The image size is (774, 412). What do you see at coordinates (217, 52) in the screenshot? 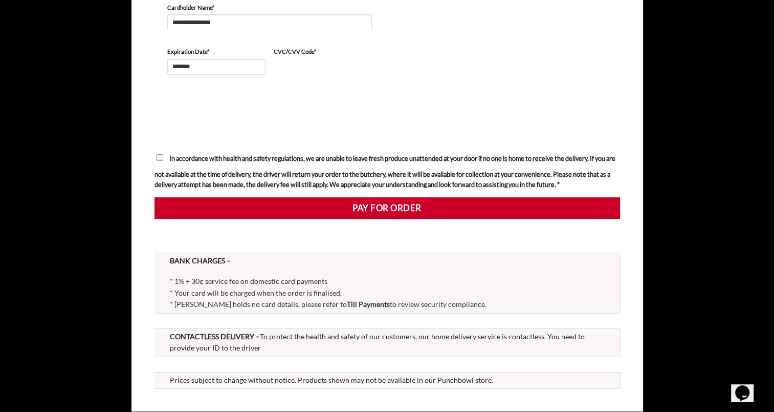
I see `label: Expiration Date` at bounding box center [217, 52].